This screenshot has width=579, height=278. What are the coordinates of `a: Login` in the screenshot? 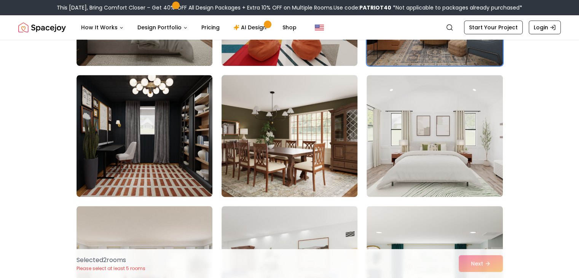 It's located at (545, 27).